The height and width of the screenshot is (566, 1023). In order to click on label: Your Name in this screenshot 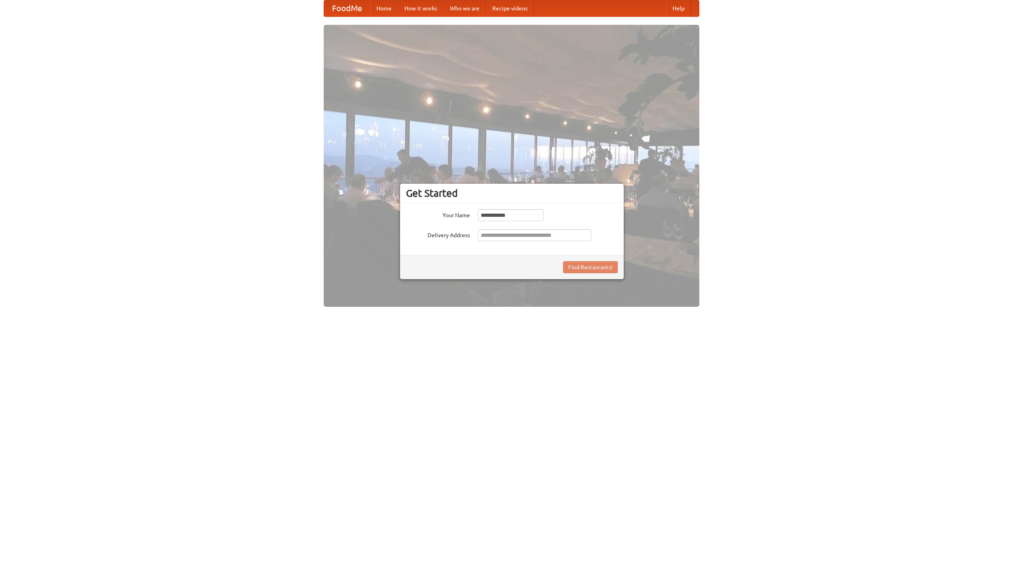, I will do `click(438, 214)`.